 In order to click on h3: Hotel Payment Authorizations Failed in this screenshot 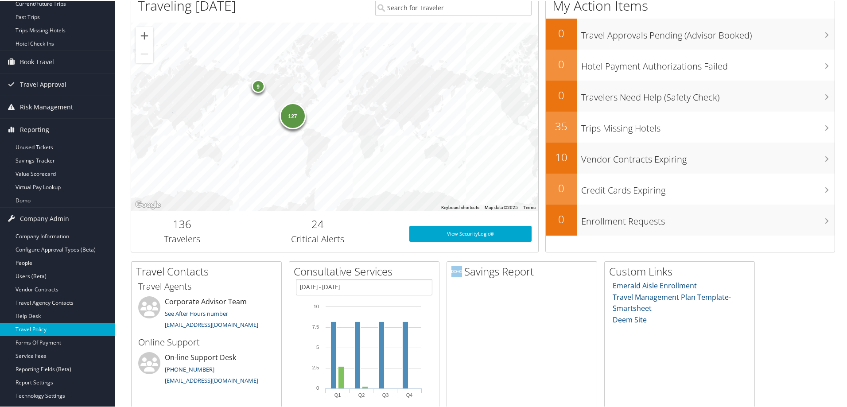, I will do `click(708, 63)`.